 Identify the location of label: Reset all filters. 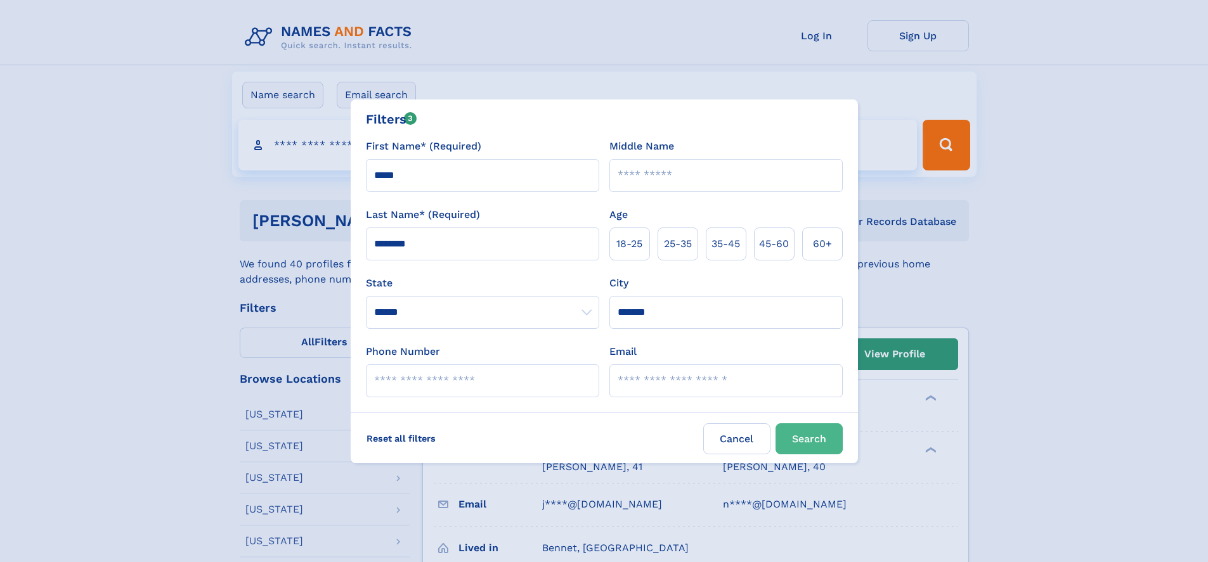
(401, 439).